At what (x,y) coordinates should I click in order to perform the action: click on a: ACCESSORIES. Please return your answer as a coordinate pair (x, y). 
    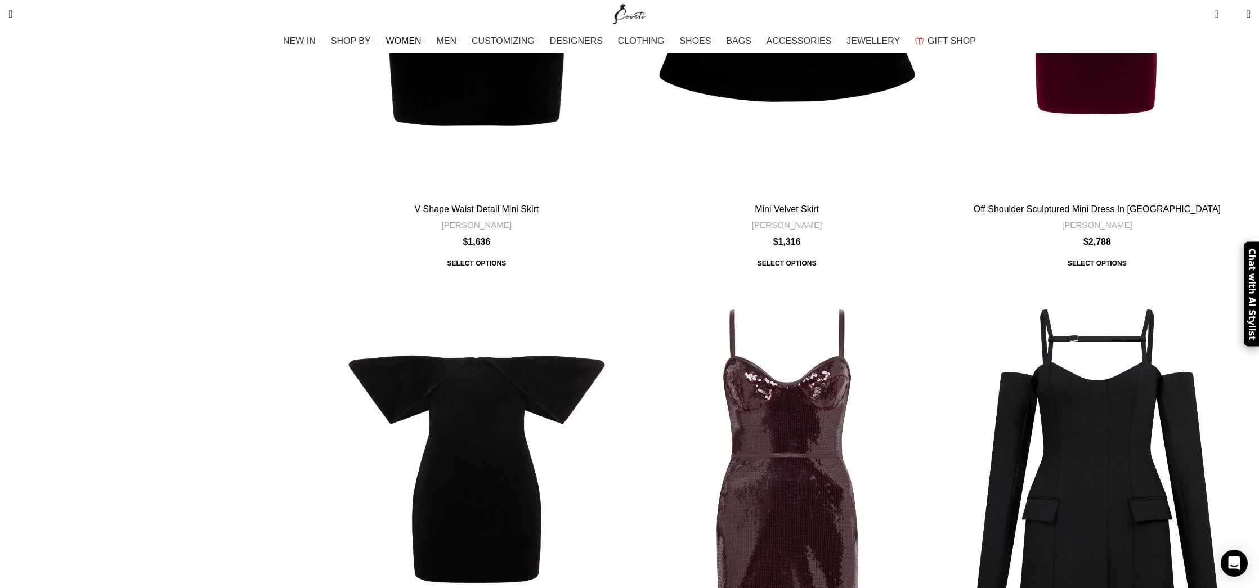
    Looking at the image, I should click on (801, 41).